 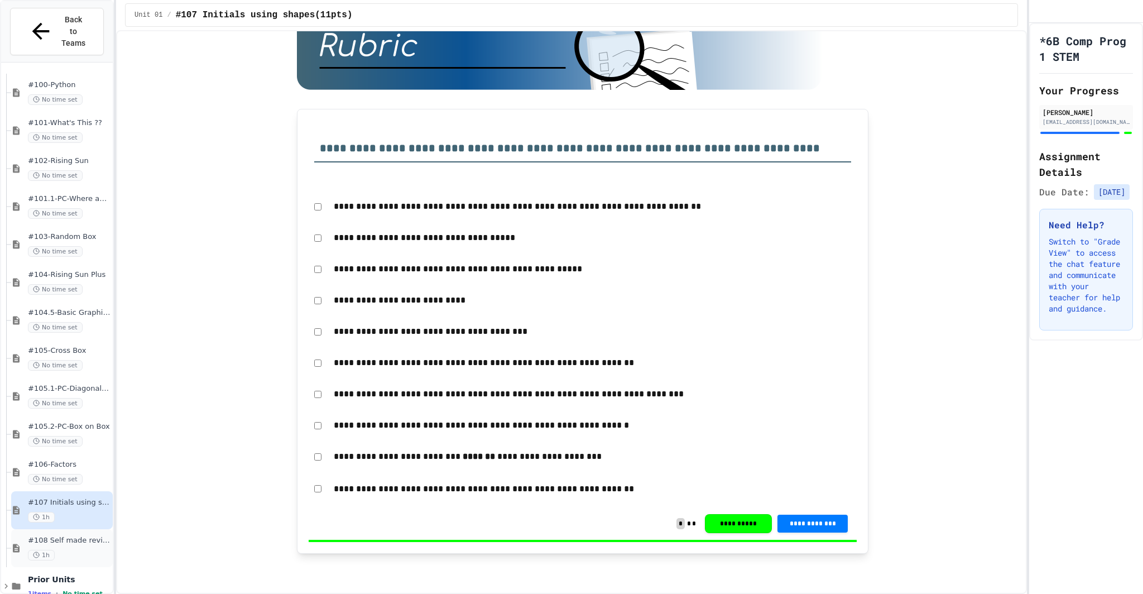 What do you see at coordinates (149, 15) in the screenshot?
I see `span: Unit 01` at bounding box center [149, 15].